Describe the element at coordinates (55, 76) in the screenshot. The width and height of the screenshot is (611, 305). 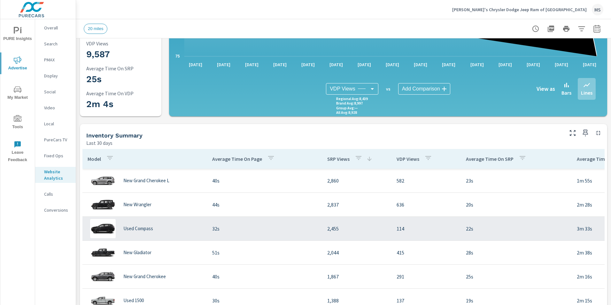
I see `div: Display` at that location.